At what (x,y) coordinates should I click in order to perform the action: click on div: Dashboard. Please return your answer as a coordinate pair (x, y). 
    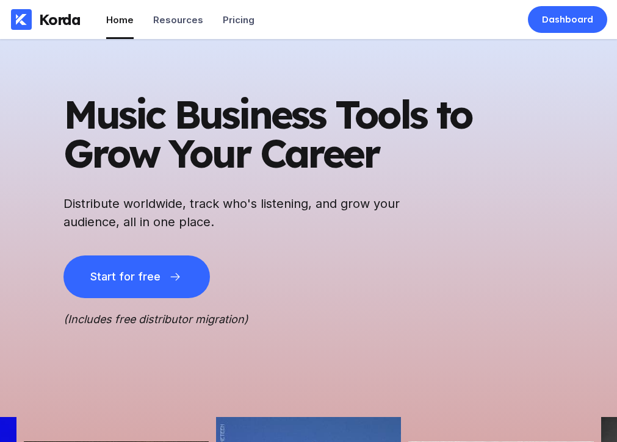
    Looking at the image, I should click on (567, 20).